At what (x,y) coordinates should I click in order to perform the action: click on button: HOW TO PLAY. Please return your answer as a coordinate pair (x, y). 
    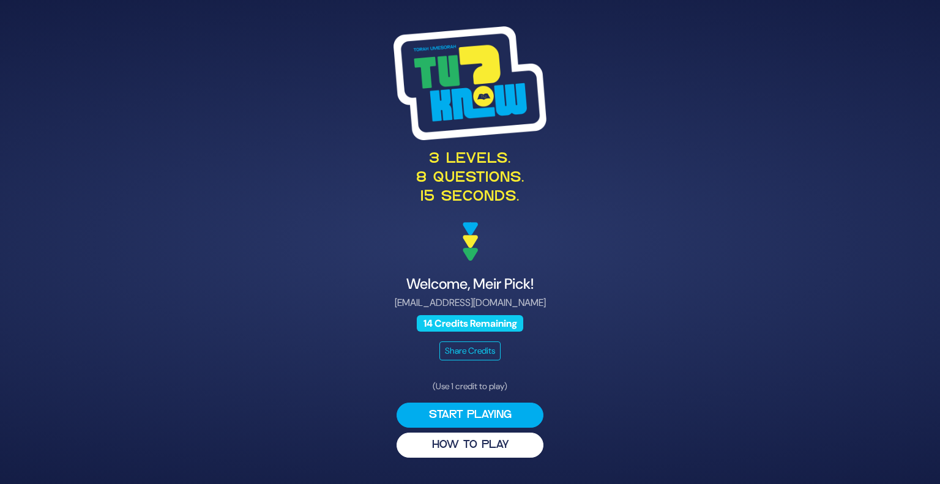
    Looking at the image, I should click on (470, 445).